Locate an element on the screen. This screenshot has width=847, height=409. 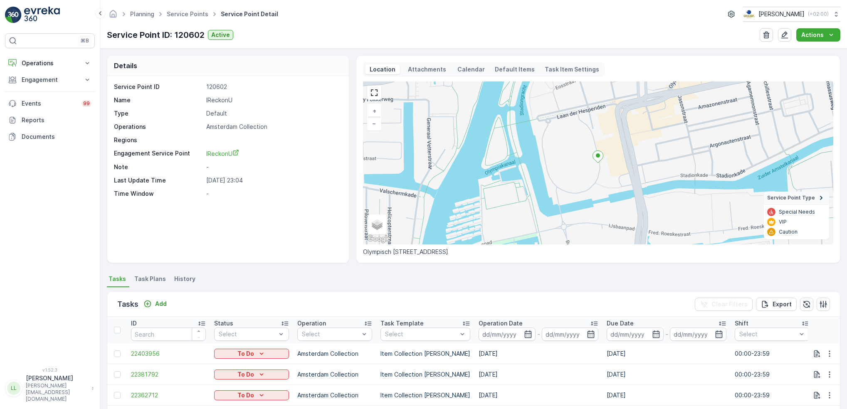
a: 22403956 is located at coordinates (168, 354).